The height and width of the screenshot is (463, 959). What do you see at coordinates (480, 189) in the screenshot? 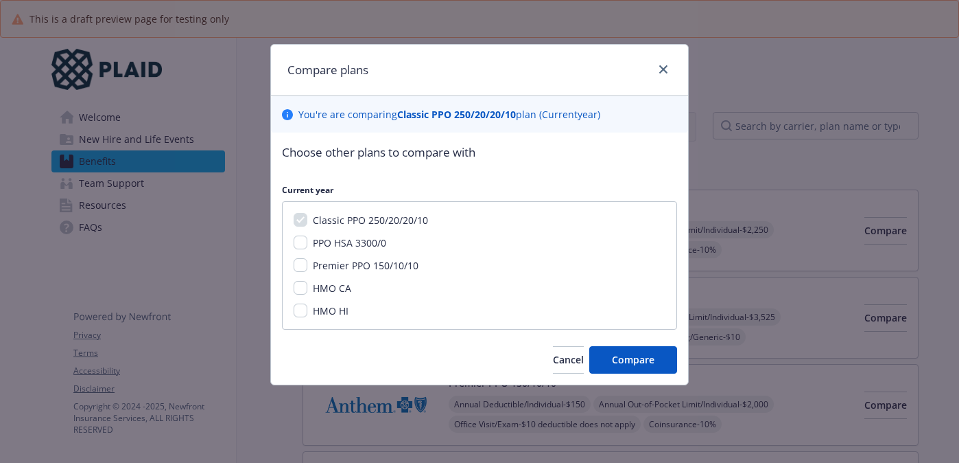
I see `p: Current year` at bounding box center [480, 189].